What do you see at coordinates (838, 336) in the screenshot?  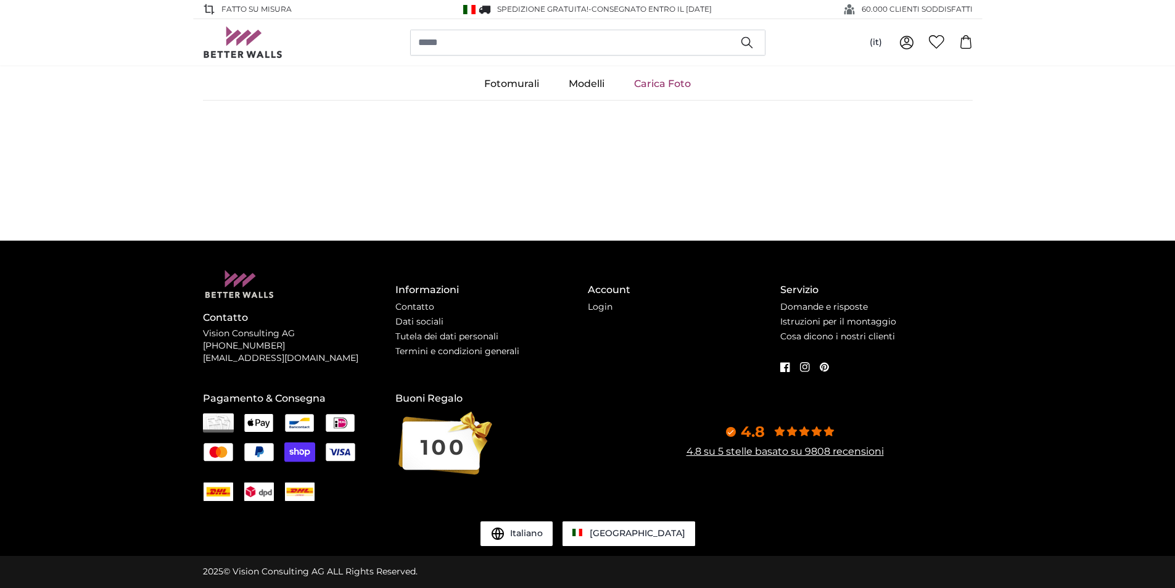 I see `a: Cosa dicono i nostri clienti` at bounding box center [838, 336].